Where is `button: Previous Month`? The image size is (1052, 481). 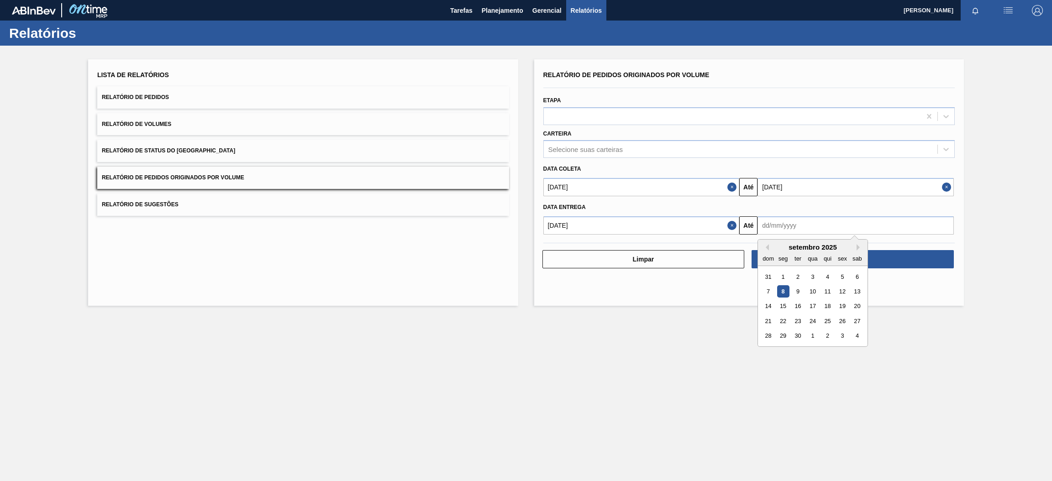 button: Previous Month is located at coordinates (766, 248).